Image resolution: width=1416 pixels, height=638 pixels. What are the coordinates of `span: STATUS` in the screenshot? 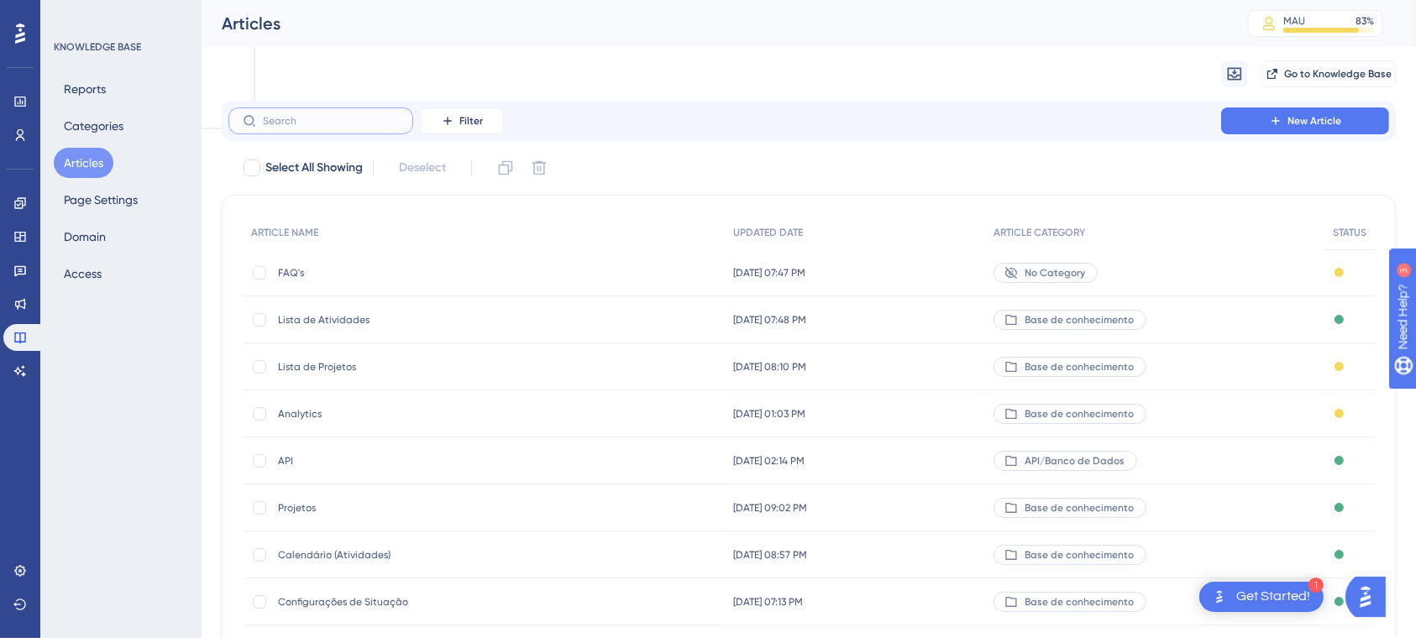 It's located at (1350, 233).